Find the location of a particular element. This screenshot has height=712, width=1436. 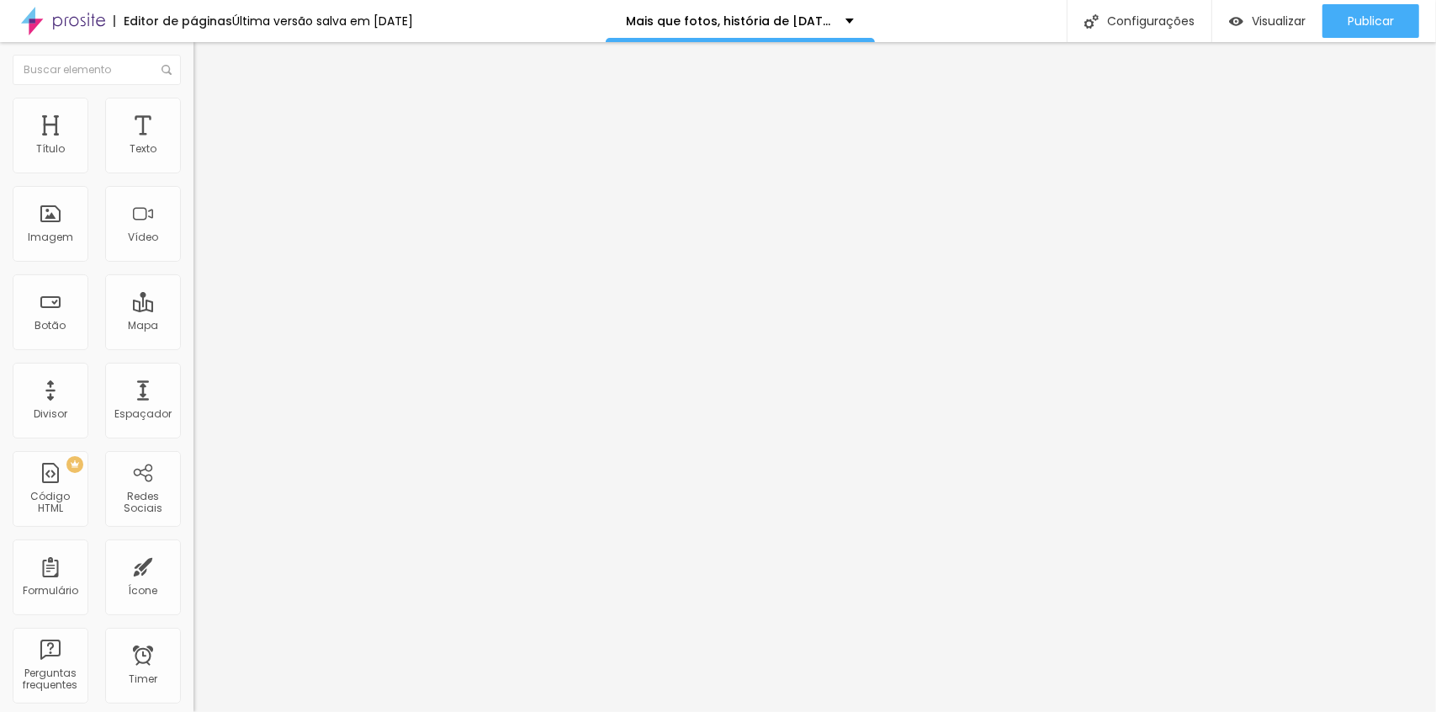

input: Buscar elemento is located at coordinates (97, 70).